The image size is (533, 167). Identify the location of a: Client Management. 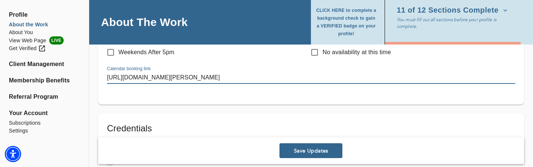
(44, 64).